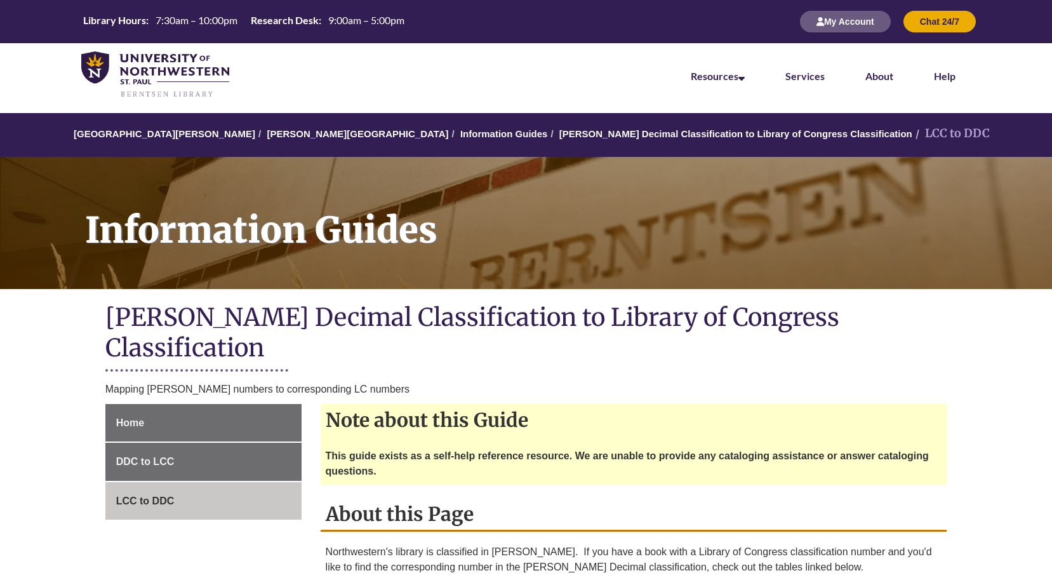  I want to click on a: About, so click(879, 76).